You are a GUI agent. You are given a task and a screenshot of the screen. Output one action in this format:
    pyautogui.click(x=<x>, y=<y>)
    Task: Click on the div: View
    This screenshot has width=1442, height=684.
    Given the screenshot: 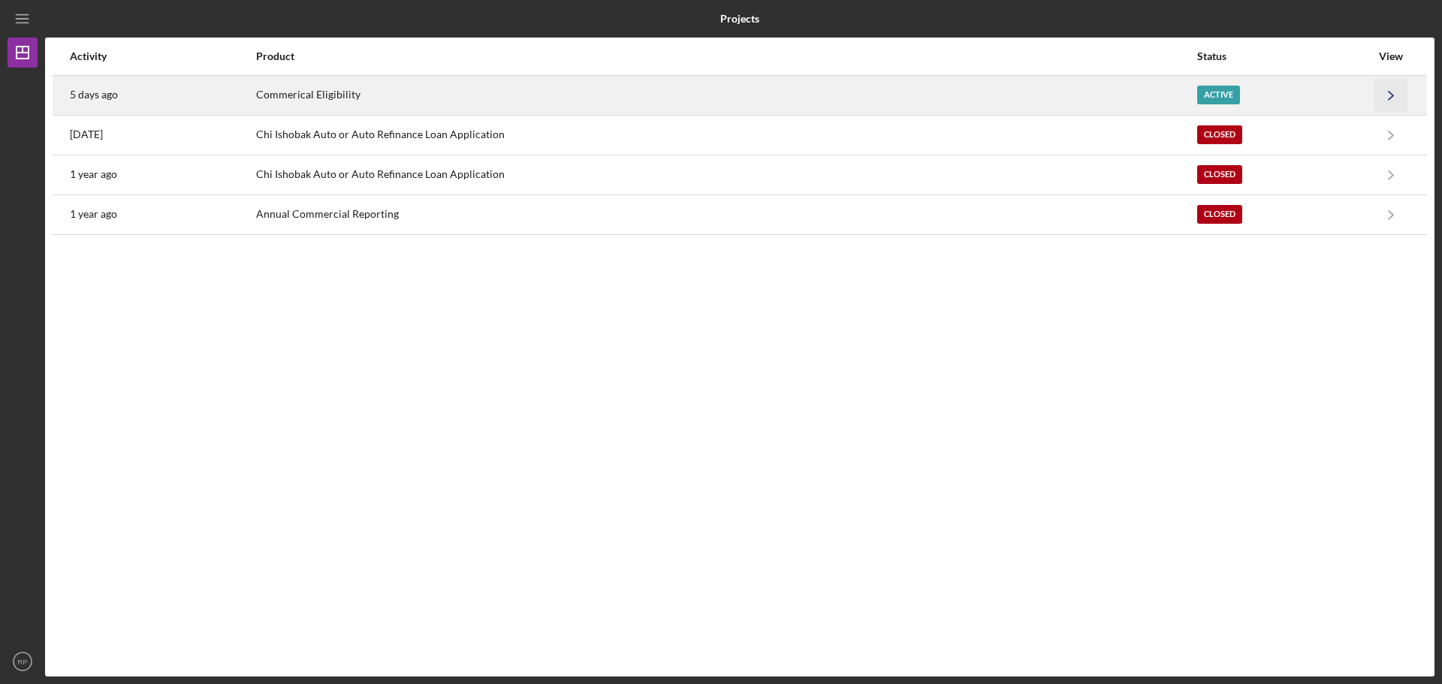 What is the action you would take?
    pyautogui.click(x=1391, y=56)
    